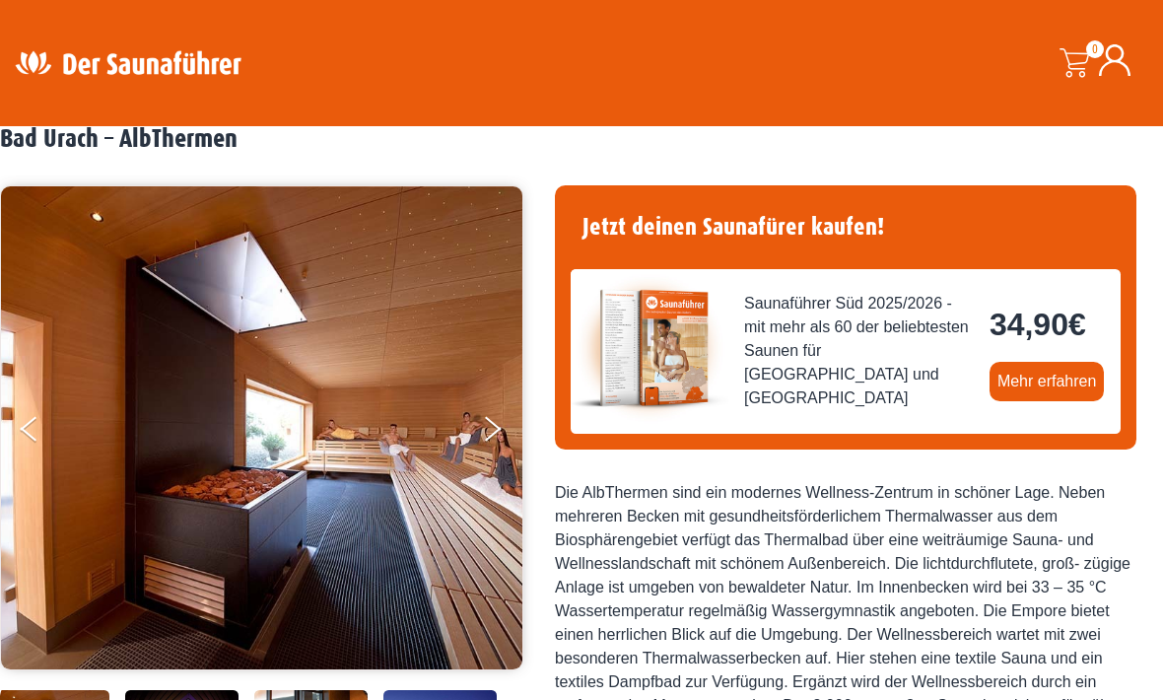  I want to click on button: Next, so click(506, 433).